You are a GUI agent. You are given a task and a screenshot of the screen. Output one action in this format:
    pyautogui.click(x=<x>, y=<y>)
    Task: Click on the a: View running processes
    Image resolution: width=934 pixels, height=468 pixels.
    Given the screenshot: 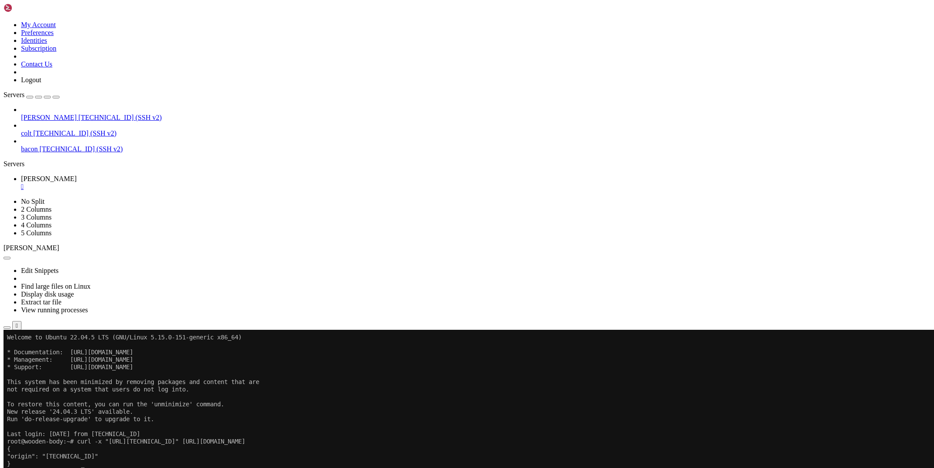 What is the action you would take?
    pyautogui.click(x=54, y=310)
    